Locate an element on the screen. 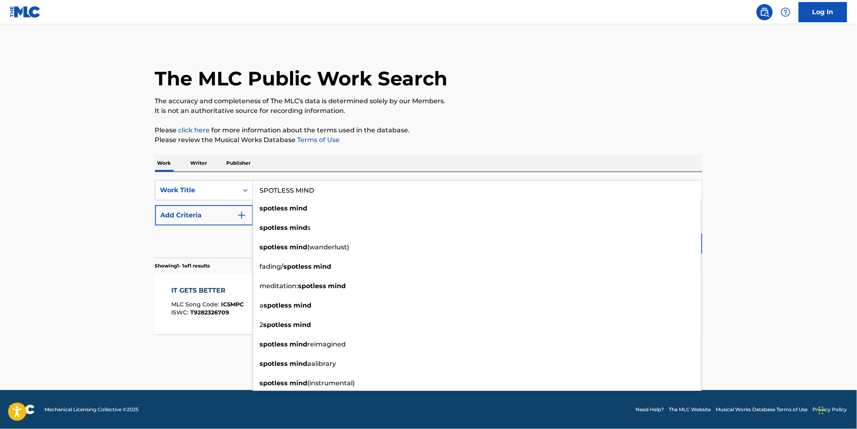 This screenshot has height=429, width=857. p: The accuracy and completeness of The MLC's data is determined solely by our Members. is located at coordinates (429, 101).